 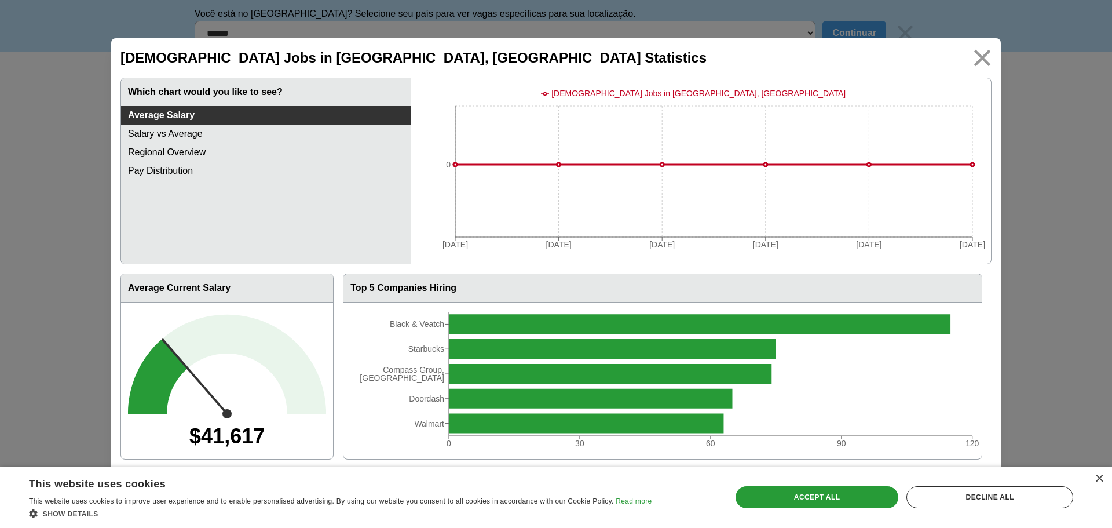 What do you see at coordinates (417, 324) in the screenshot?
I see `tspan: Black & Veatch` at bounding box center [417, 324].